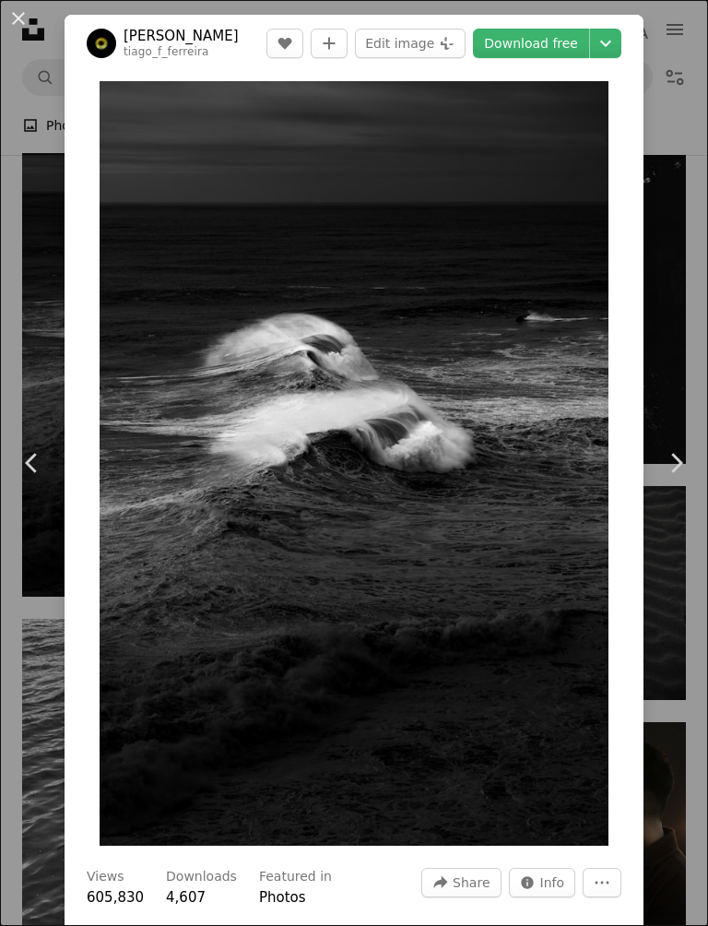 The height and width of the screenshot is (926, 708). Describe the element at coordinates (552, 882) in the screenshot. I see `span: Info` at that location.